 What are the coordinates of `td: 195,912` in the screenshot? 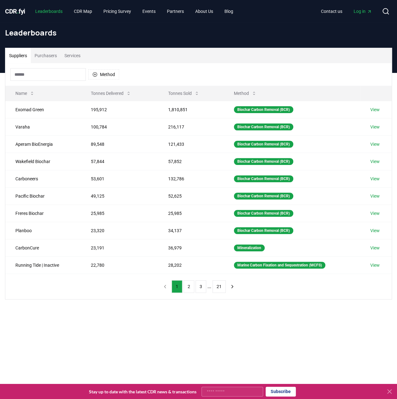 It's located at (119, 109).